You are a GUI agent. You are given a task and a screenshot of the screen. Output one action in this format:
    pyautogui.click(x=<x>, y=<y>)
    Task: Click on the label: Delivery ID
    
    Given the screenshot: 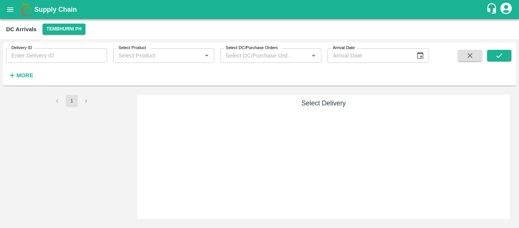 What is the action you would take?
    pyautogui.click(x=22, y=48)
    